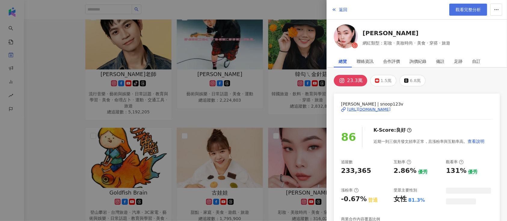 This screenshot has width=507, height=221. Describe the element at coordinates (402, 162) in the screenshot. I see `div: 互動率` at that location.